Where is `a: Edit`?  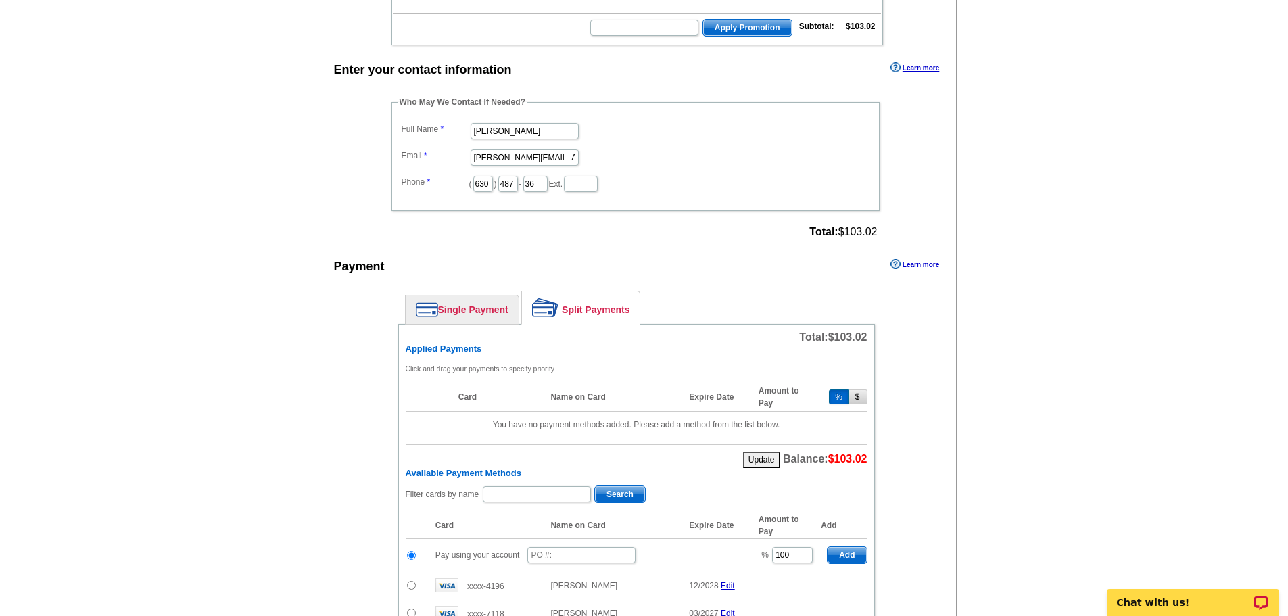
a: Edit is located at coordinates (727, 585).